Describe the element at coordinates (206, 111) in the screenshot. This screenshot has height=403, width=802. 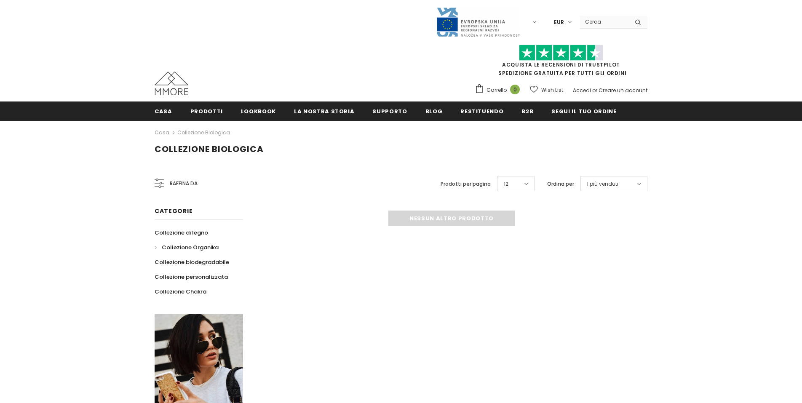
I see `span: Prodotti` at that location.